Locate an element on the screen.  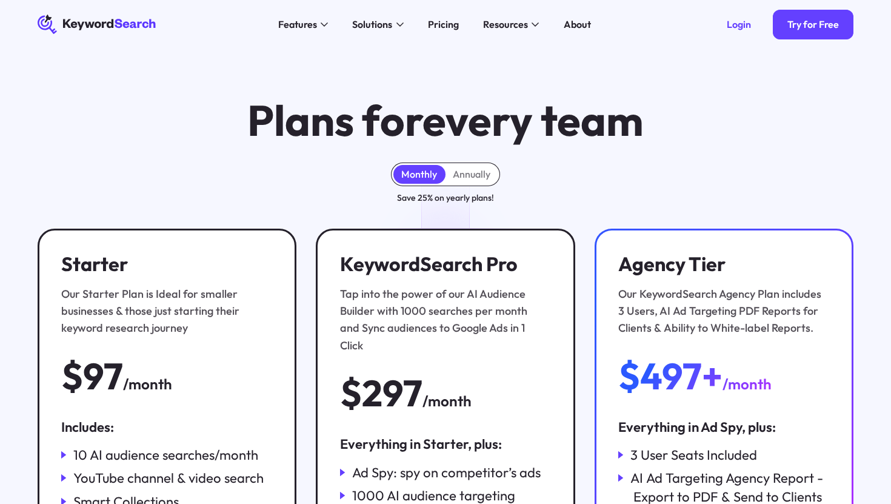
div: 10 AI audience searches/month is located at coordinates (165, 454).